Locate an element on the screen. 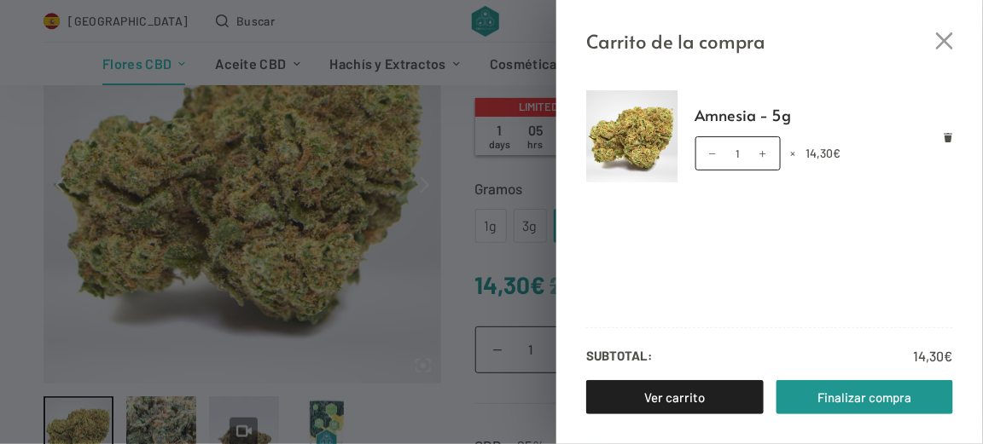 This screenshot has width=983, height=444. button: Cerrar el cajón del carrito is located at coordinates (944, 41).